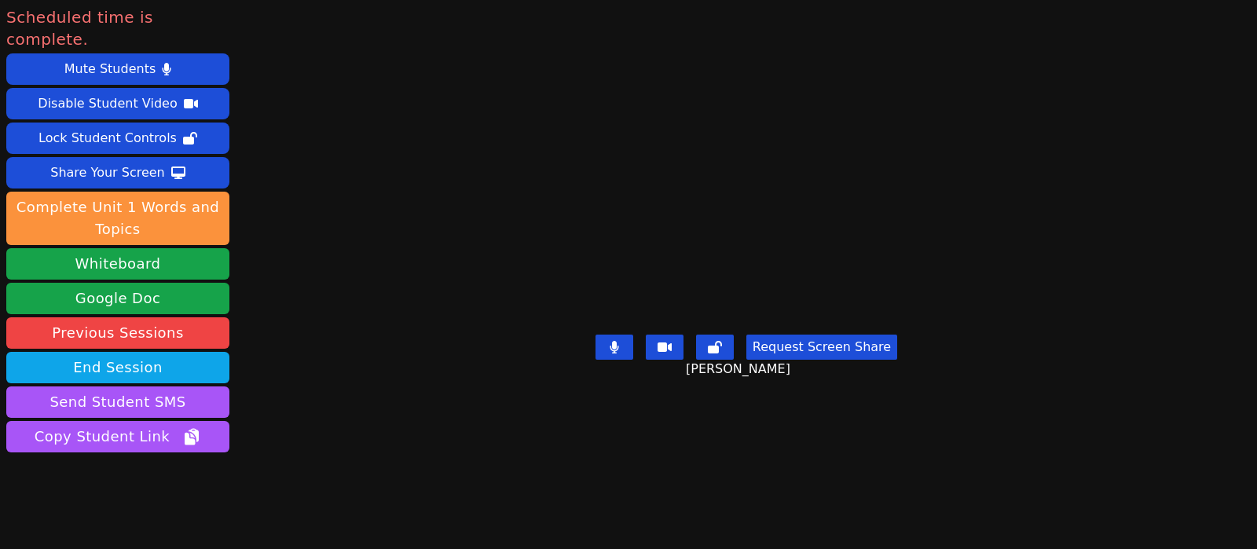  I want to click on div: Mute Students, so click(110, 69).